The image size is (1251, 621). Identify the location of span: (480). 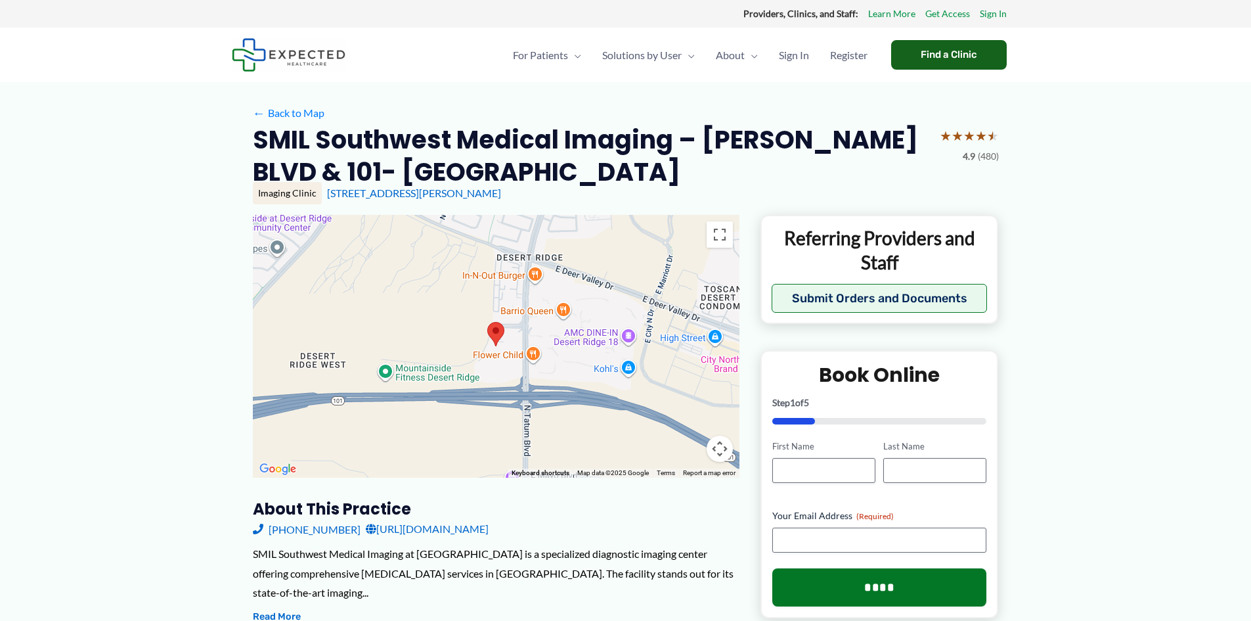
(989, 156).